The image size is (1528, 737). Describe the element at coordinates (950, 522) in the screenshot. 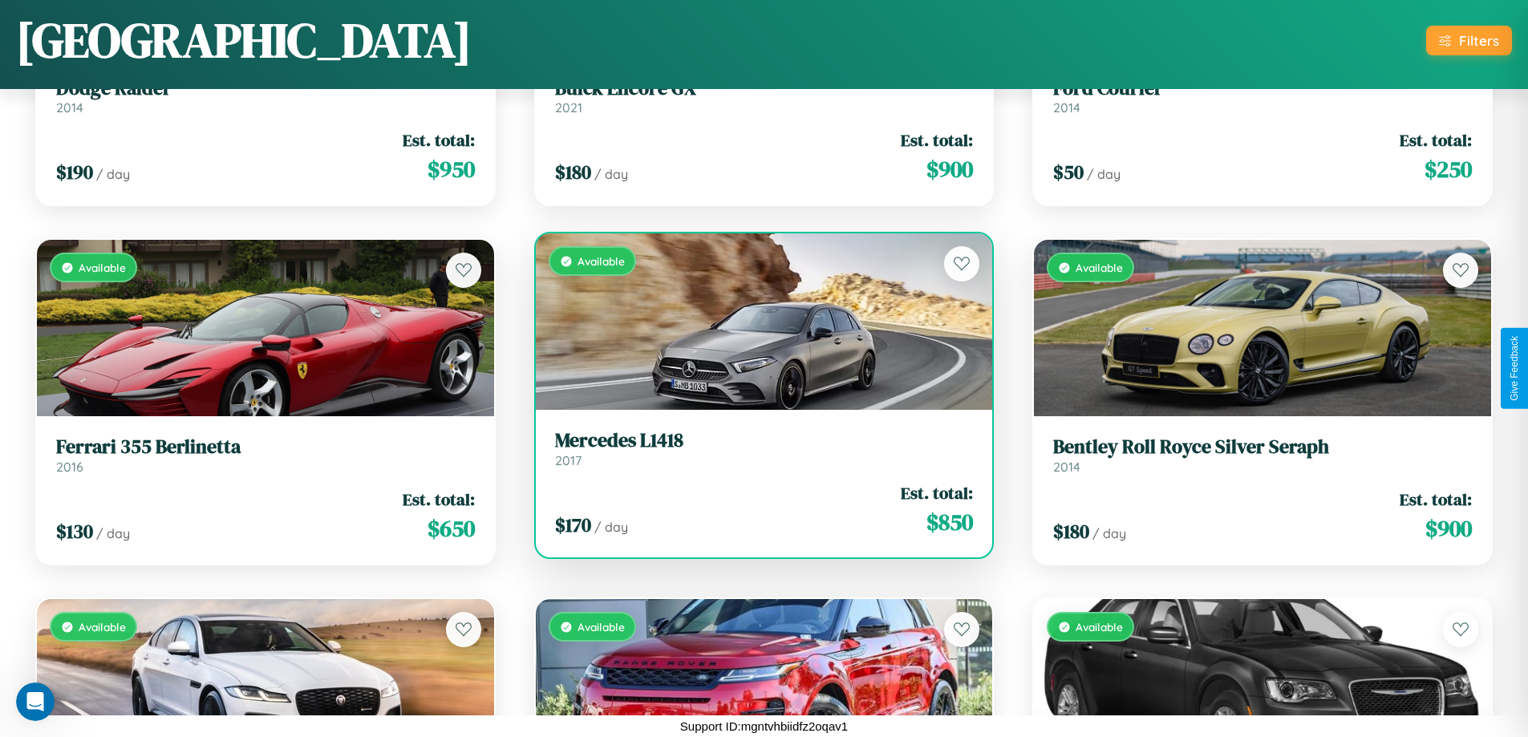

I see `span: $ 850` at that location.